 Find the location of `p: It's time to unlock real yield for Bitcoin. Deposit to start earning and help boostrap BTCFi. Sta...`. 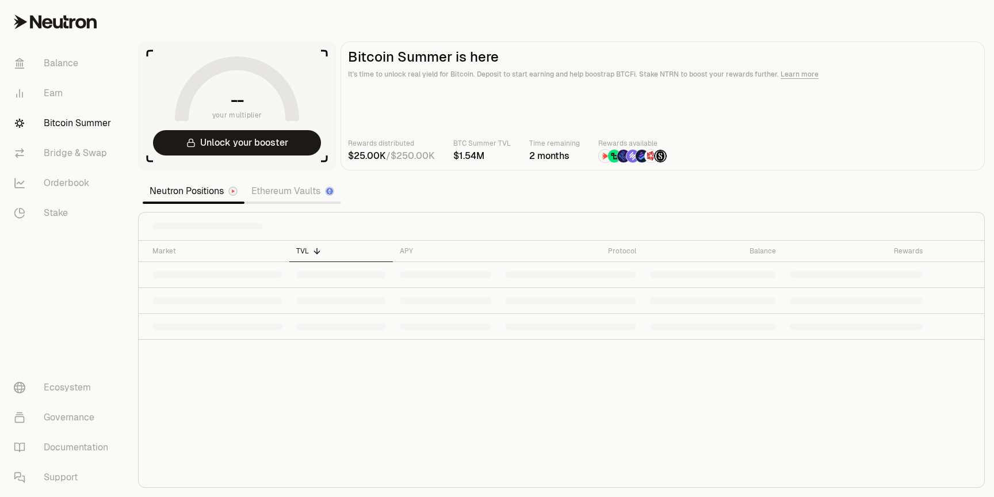

p: It's time to unlock real yield for Bitcoin. Deposit to start earning and help boostrap BTCFi. Sta... is located at coordinates (663, 74).